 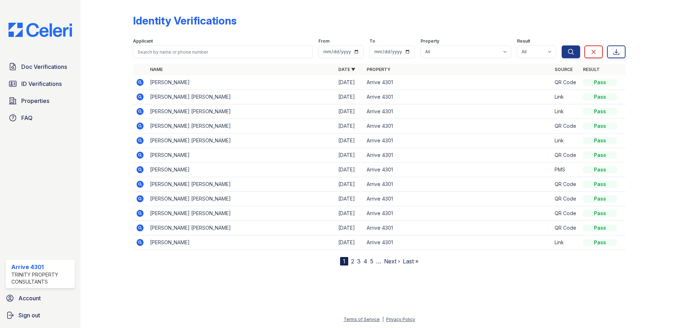 What do you see at coordinates (29, 315) in the screenshot?
I see `span: Sign out` at bounding box center [29, 315].